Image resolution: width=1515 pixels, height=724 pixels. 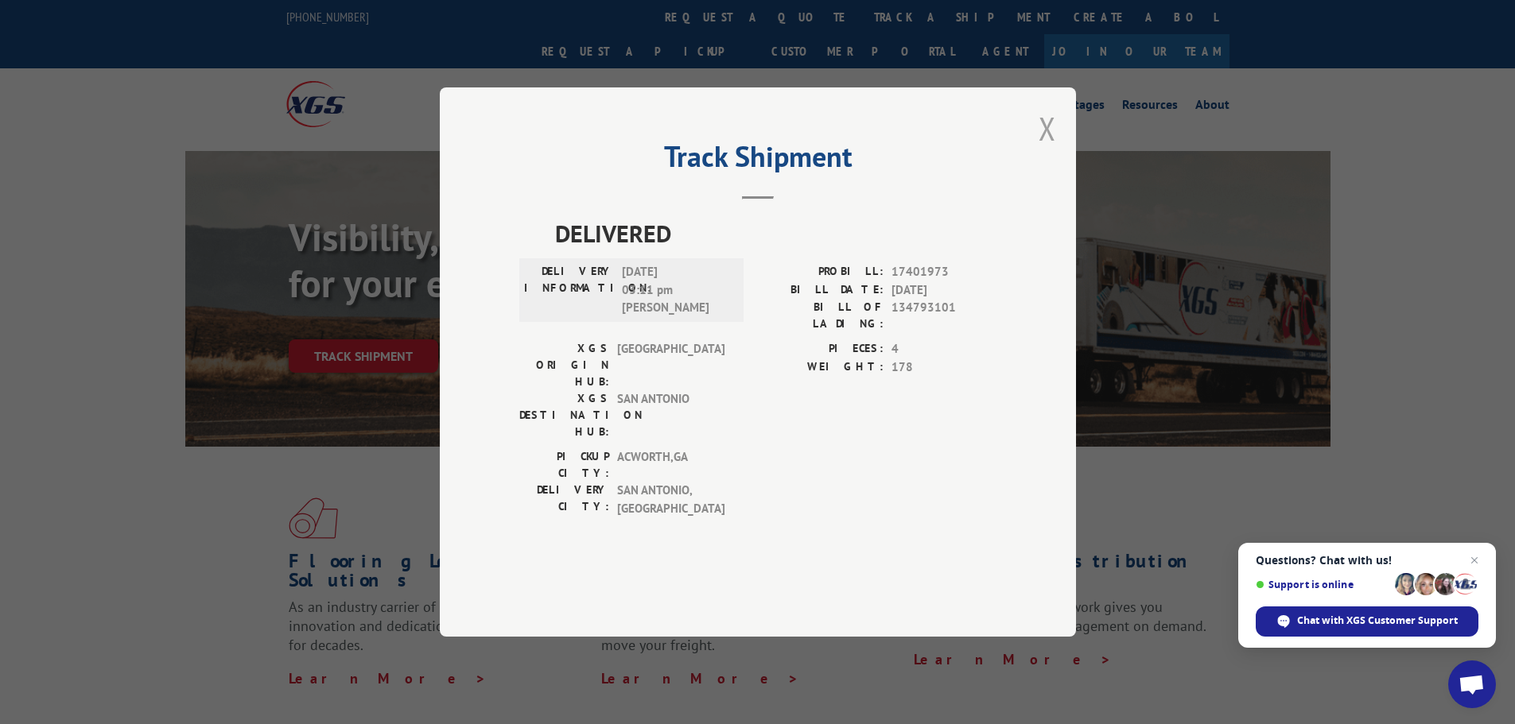 I want to click on label: DELIVERY INFORMATION:, so click(x=568, y=290).